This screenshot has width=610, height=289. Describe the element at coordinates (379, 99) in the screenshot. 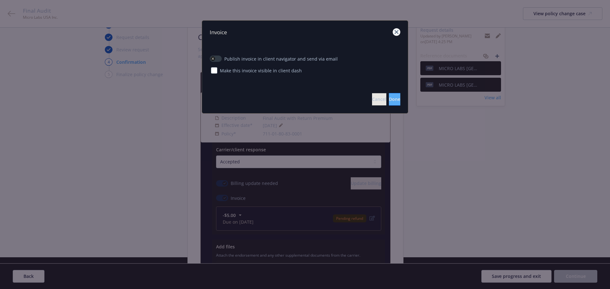

I see `button: Cancel` at that location.